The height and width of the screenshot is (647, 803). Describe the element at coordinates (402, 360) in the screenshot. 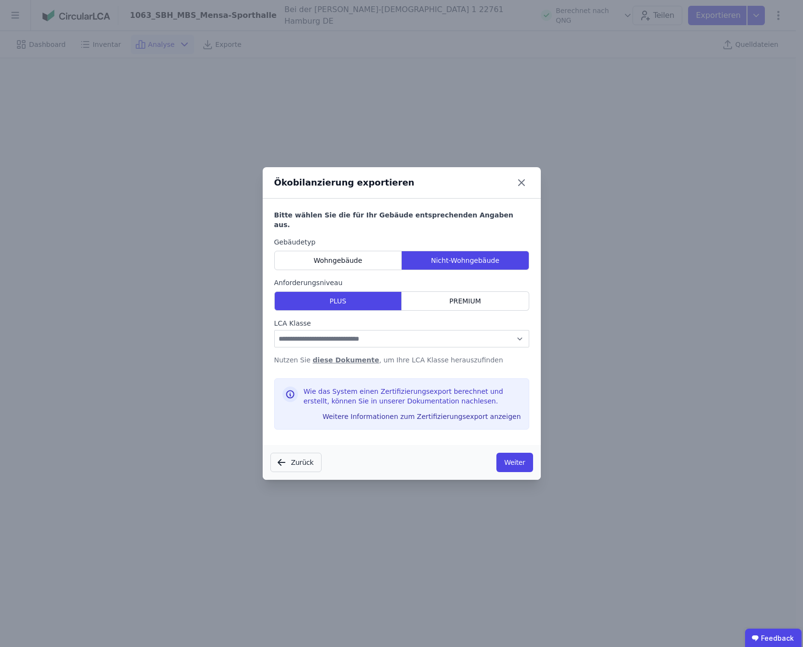

I see `p: Nutzen Sie , um Ihre LCA Klasse herauszufinden` at that location.